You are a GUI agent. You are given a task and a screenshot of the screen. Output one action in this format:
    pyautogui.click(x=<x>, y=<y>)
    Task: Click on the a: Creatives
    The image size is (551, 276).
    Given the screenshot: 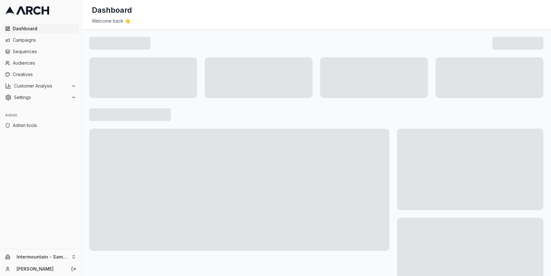 What is the action you would take?
    pyautogui.click(x=40, y=75)
    